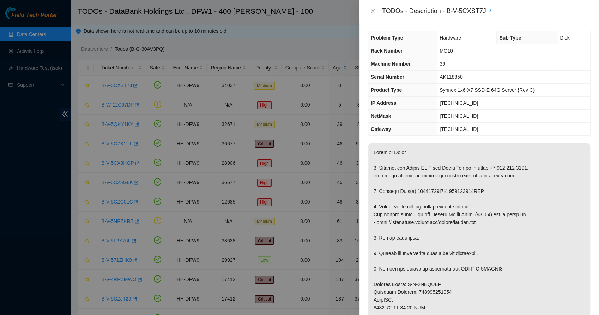 This screenshot has height=315, width=599. What do you see at coordinates (446, 51) in the screenshot?
I see `span: MC10` at bounding box center [446, 51].